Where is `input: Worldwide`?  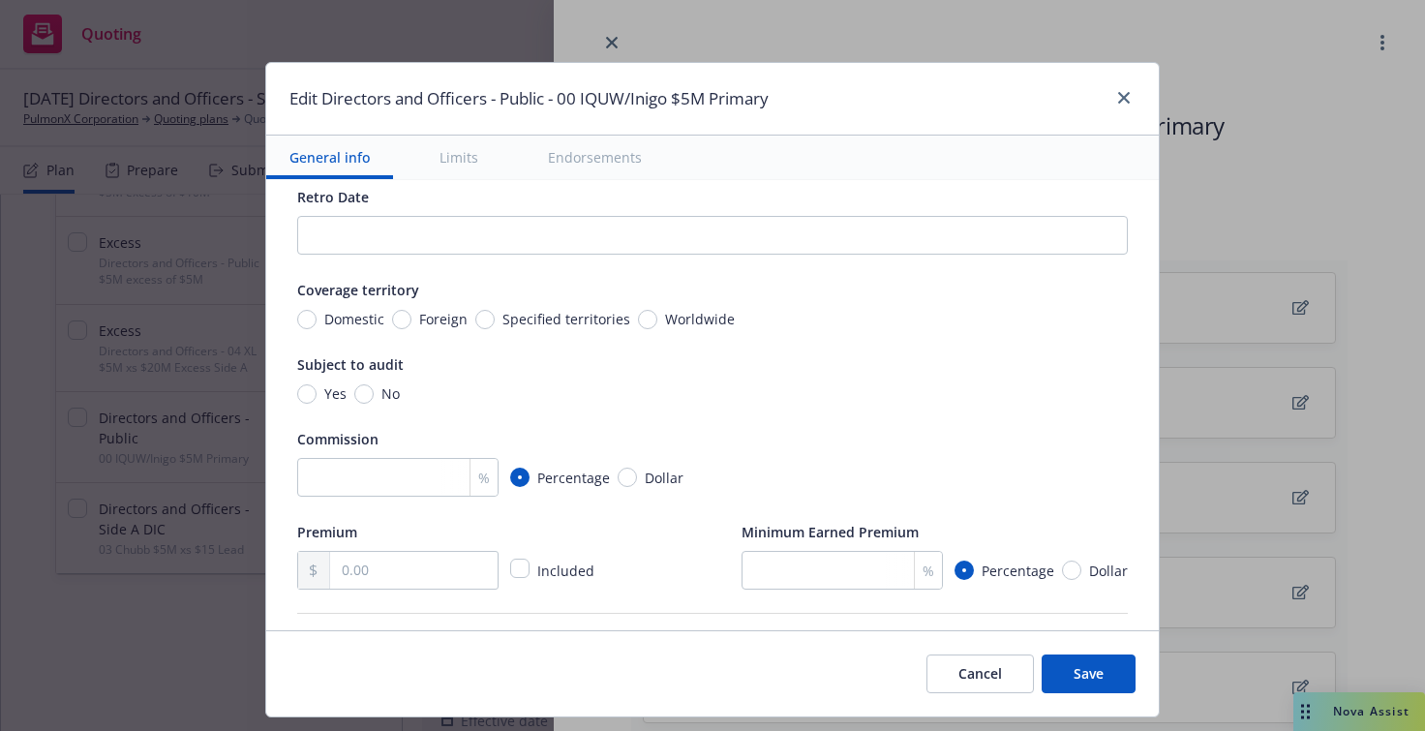 input: Worldwide is located at coordinates (648, 320).